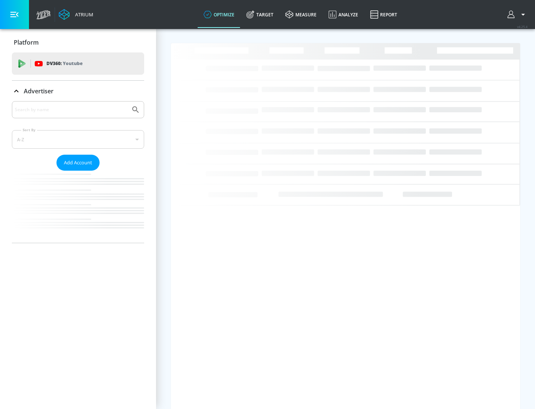 This screenshot has height=409, width=535. What do you see at coordinates (78, 162) in the screenshot?
I see `span: Add Account` at bounding box center [78, 162].